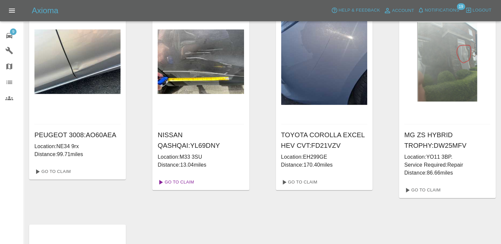 Image resolution: width=501 pixels, height=244 pixels. What do you see at coordinates (442, 10) in the screenshot?
I see `span: Notifications` at bounding box center [442, 10].